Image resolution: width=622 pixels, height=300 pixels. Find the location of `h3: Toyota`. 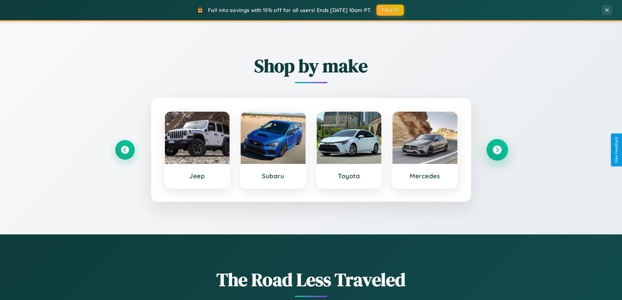

h3: Toyota is located at coordinates (349, 176).